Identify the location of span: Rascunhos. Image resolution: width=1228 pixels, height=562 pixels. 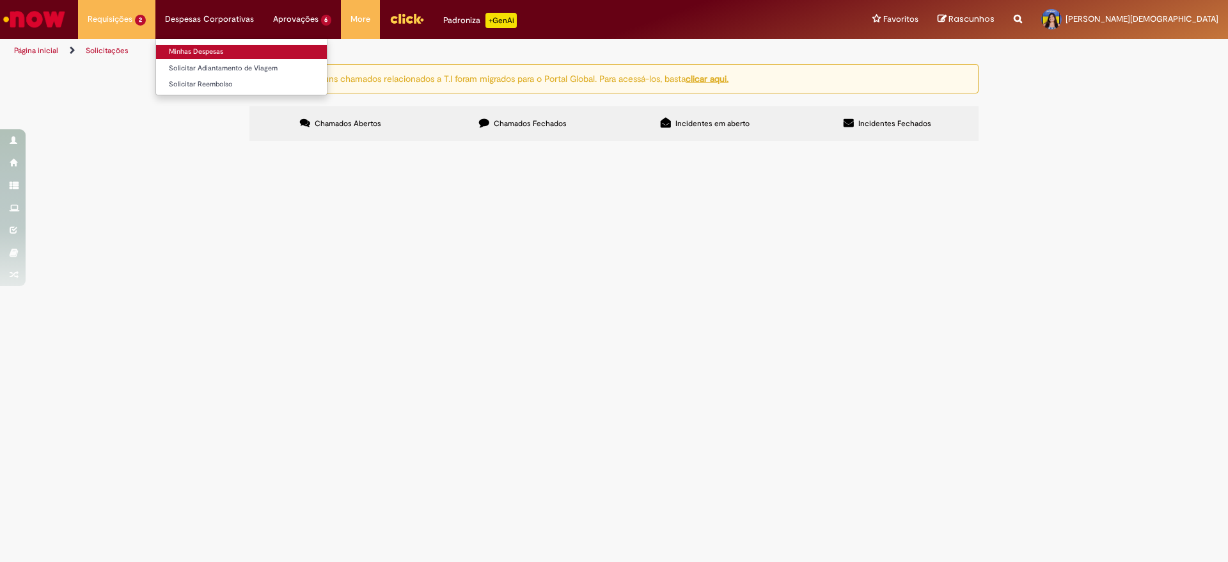
(972, 19).